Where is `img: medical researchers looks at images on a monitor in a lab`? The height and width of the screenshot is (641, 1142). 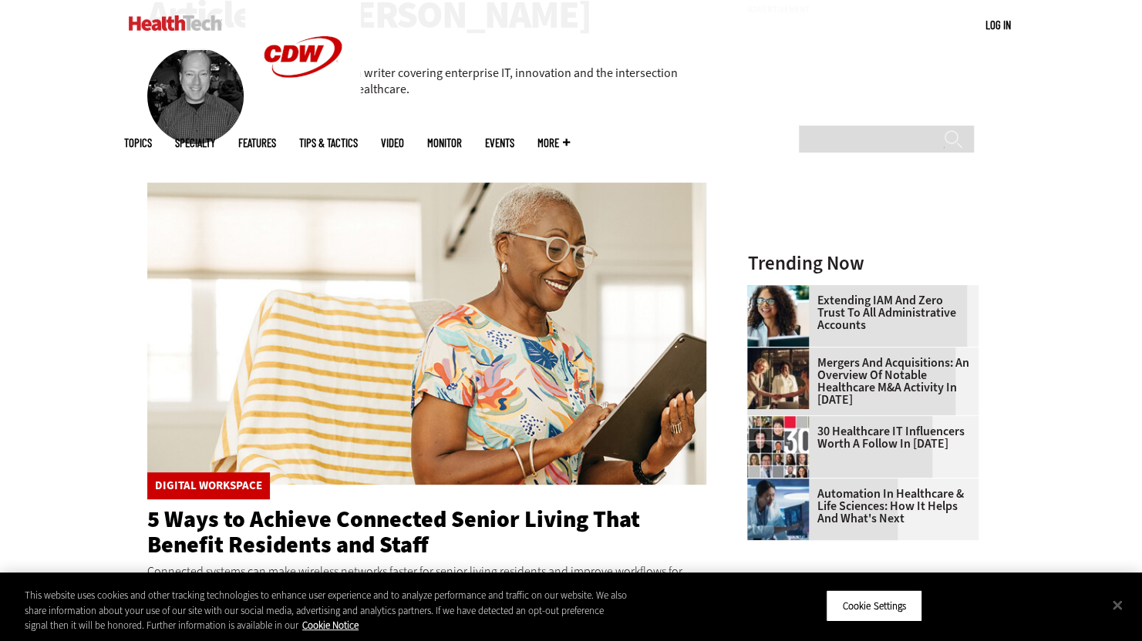 img: medical researchers looks at images on a monitor in a lab is located at coordinates (778, 510).